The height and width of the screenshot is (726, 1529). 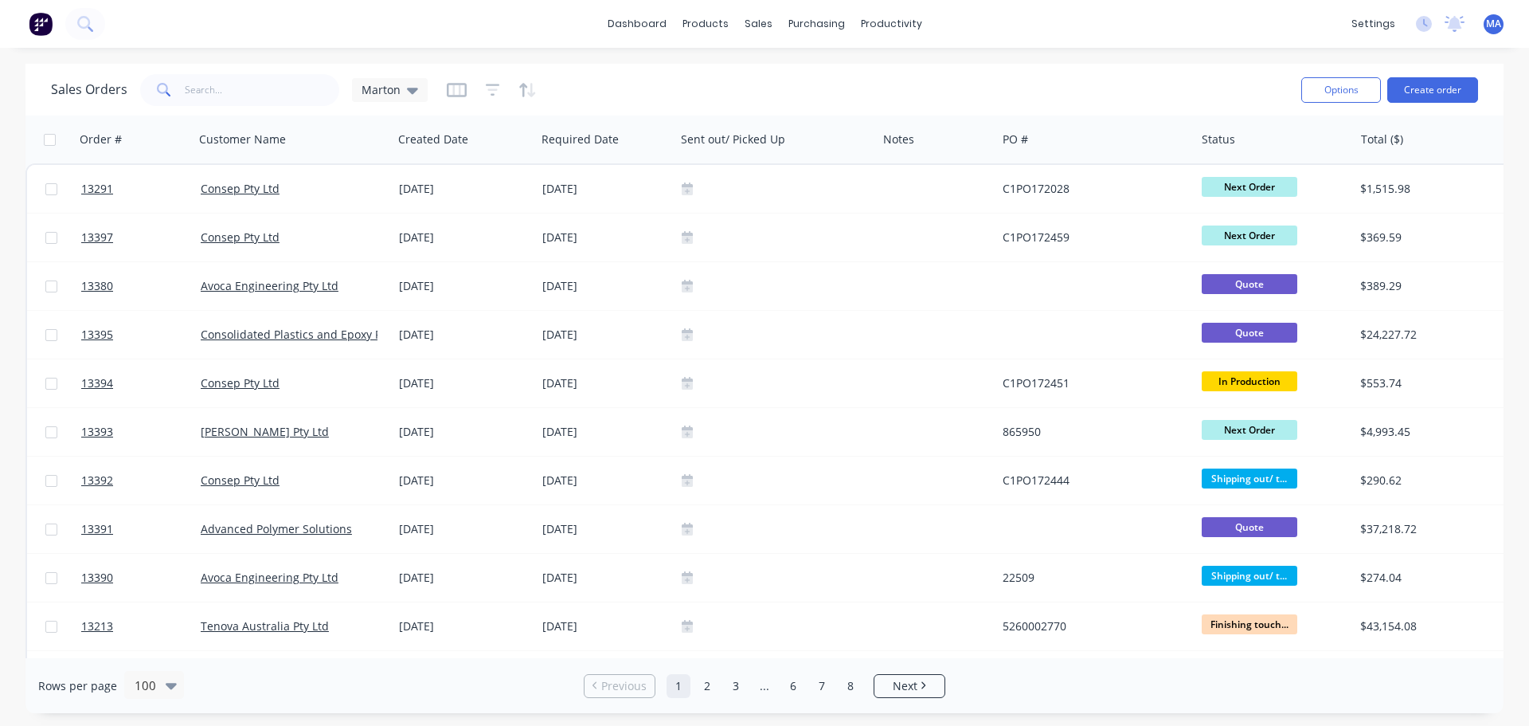 What do you see at coordinates (905, 686) in the screenshot?
I see `span: Next` at bounding box center [905, 686].